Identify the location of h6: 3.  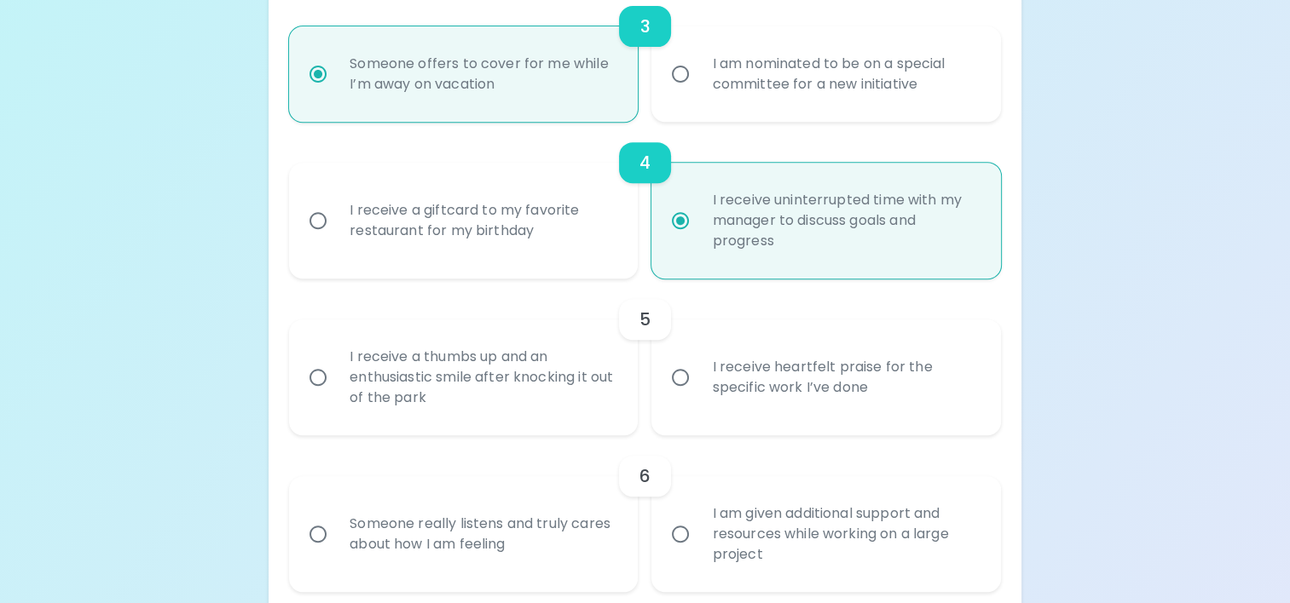
(644, 26).